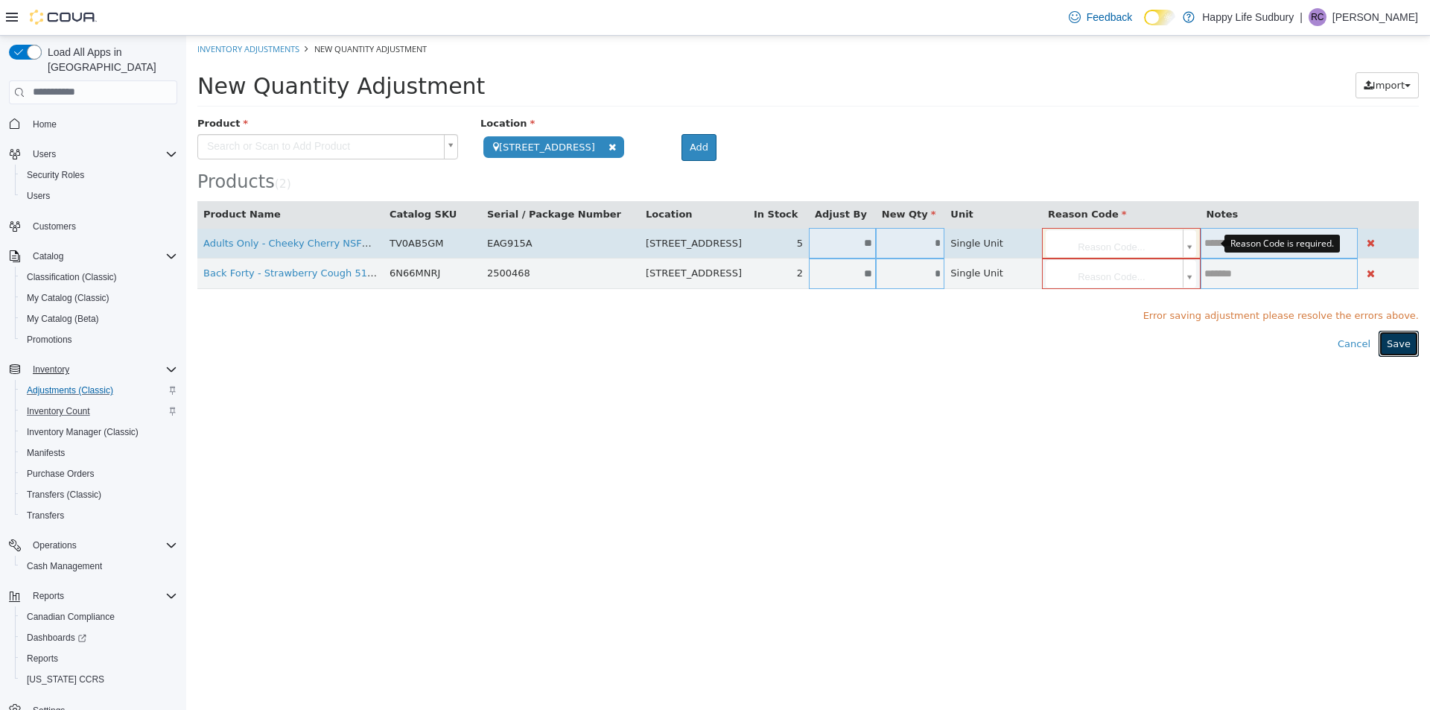 This screenshot has width=1430, height=710. Describe the element at coordinates (99, 515) in the screenshot. I see `span: Transfers` at that location.